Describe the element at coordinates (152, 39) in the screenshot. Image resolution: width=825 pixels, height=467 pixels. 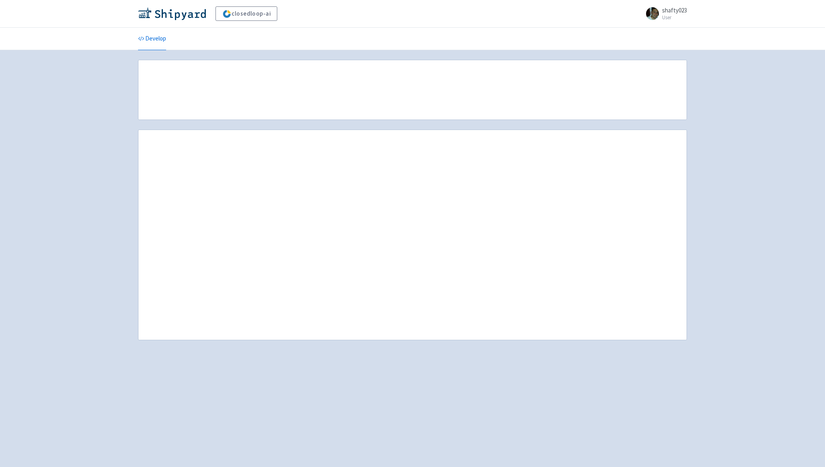
I see `a: Develop` at that location.